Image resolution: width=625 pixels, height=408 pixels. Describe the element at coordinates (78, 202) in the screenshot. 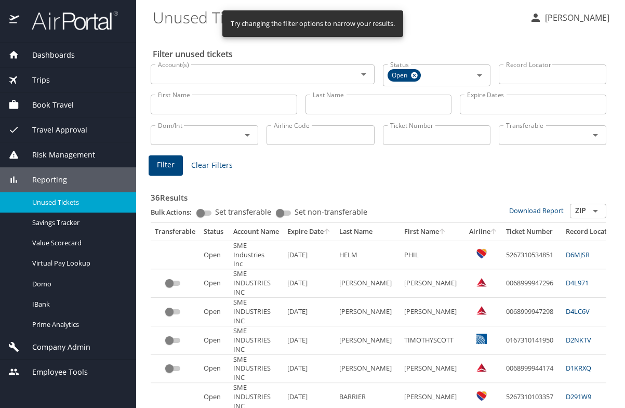

I see `span: Unused Tickets` at that location.